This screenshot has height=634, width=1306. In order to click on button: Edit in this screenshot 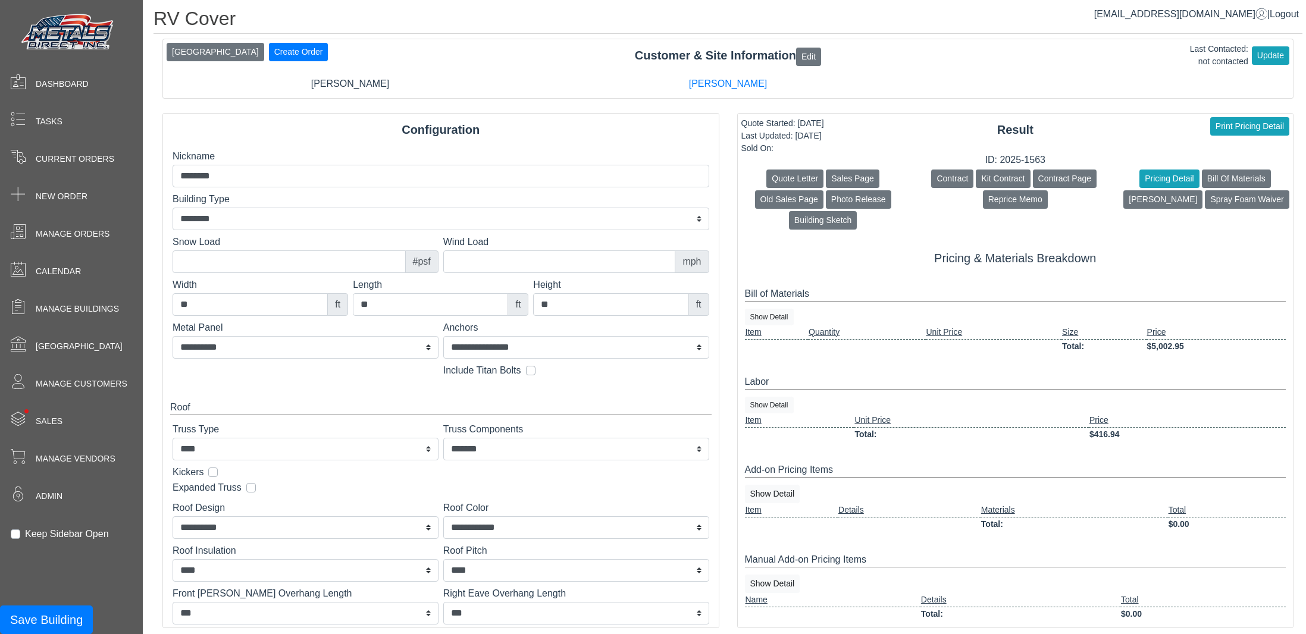, I will do `click(809, 57)`.